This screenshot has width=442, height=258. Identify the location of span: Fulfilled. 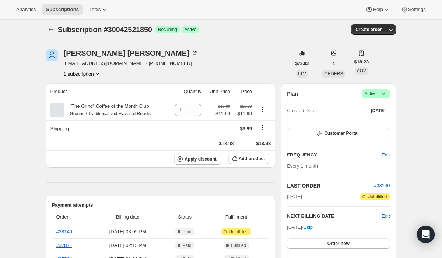
(238, 245).